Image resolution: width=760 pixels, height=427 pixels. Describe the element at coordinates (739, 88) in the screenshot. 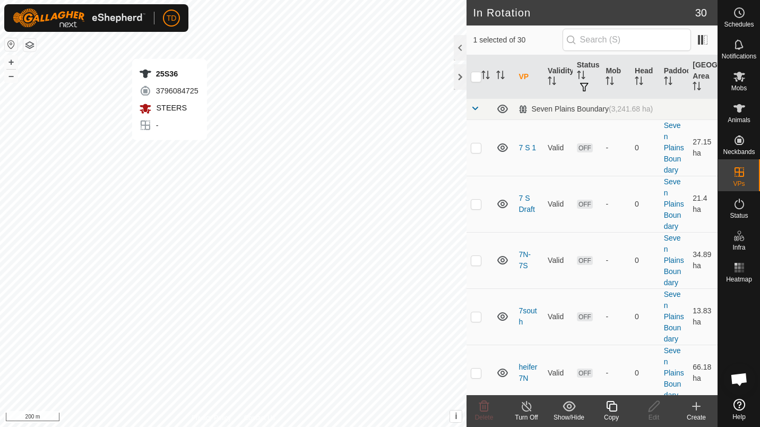

I see `span: Mobs` at that location.